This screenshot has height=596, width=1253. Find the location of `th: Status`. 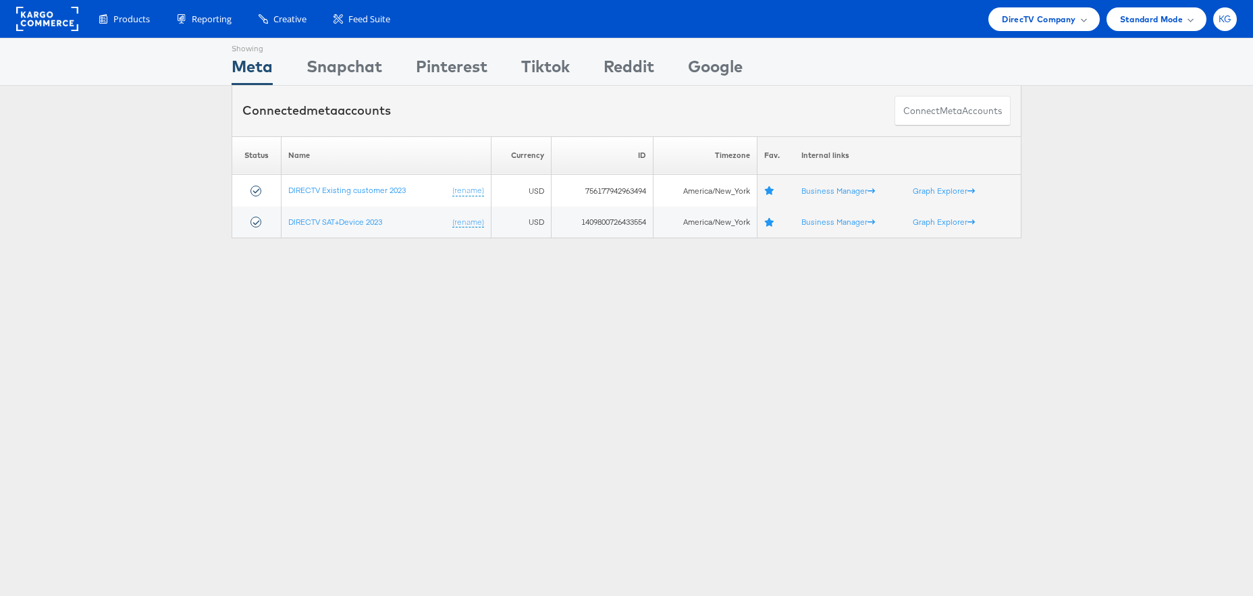

th: Status is located at coordinates (257, 155).